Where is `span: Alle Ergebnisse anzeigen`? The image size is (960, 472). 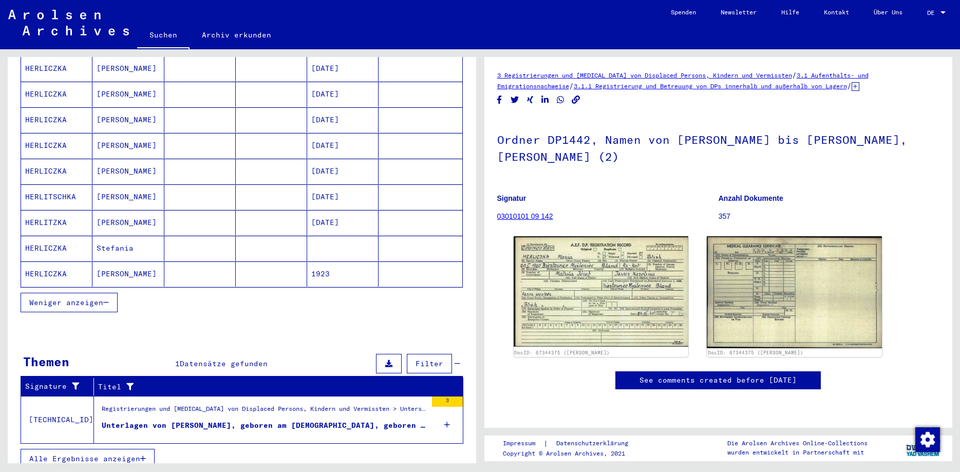 span: Alle Ergebnisse anzeigen is located at coordinates (85, 459).